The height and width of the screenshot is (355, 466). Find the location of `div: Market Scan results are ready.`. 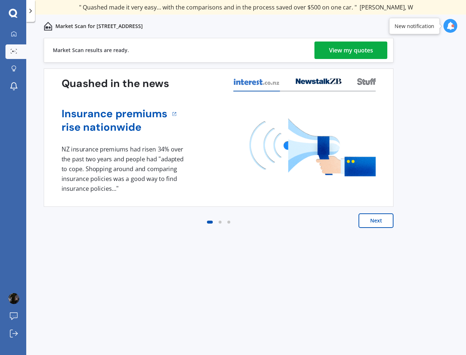

div: Market Scan results are ready. is located at coordinates (91, 50).